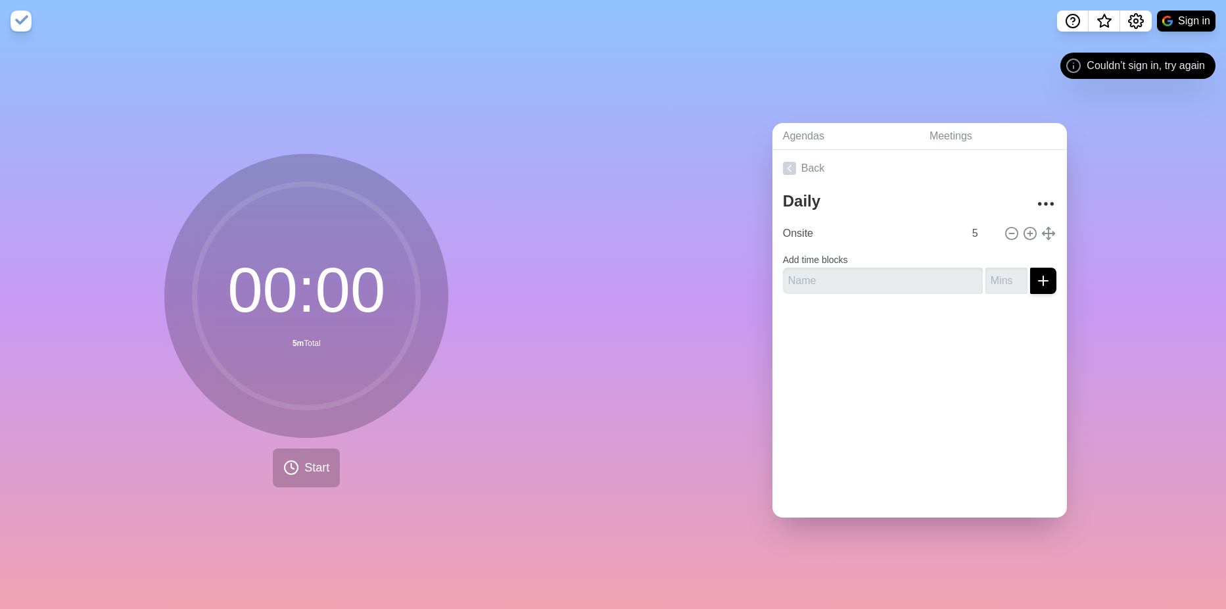  What do you see at coordinates (317, 467) in the screenshot?
I see `span: Start` at bounding box center [317, 467].